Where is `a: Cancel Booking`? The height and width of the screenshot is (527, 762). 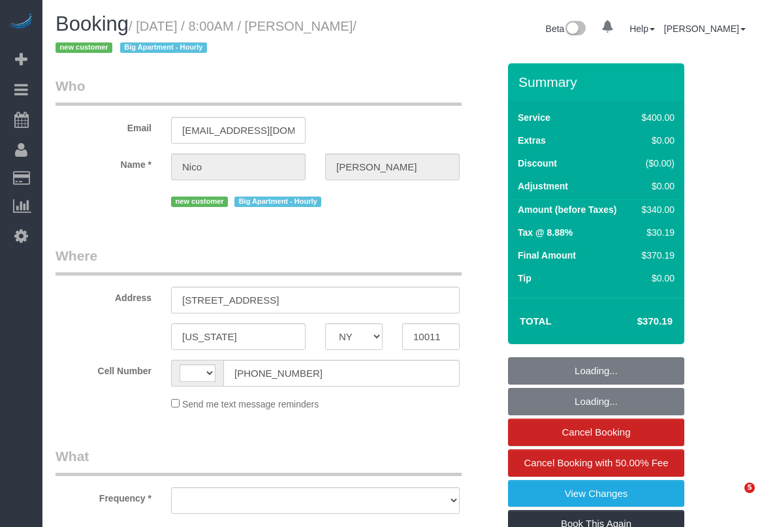
a: Cancel Booking is located at coordinates (596, 432).